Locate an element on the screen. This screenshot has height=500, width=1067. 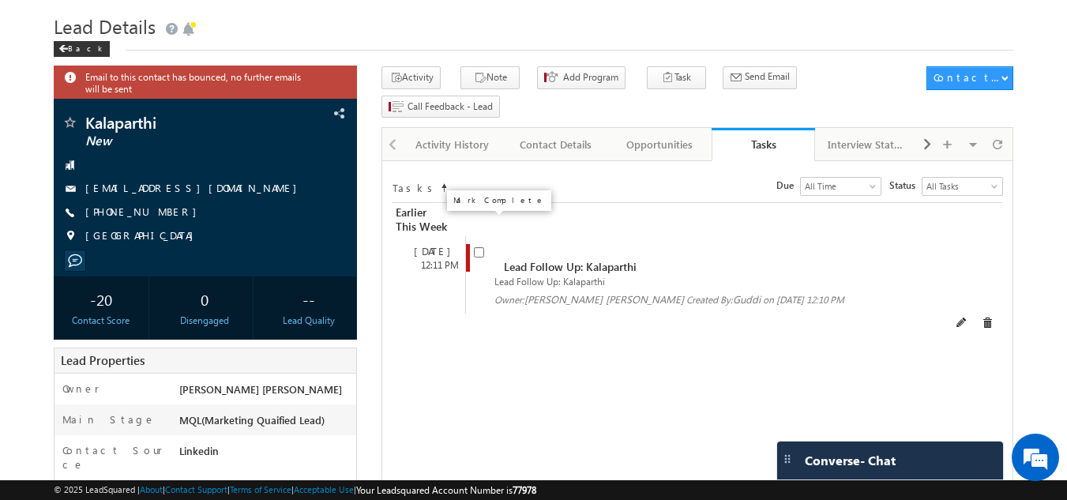
div: 12:11 PM is located at coordinates (432, 265).